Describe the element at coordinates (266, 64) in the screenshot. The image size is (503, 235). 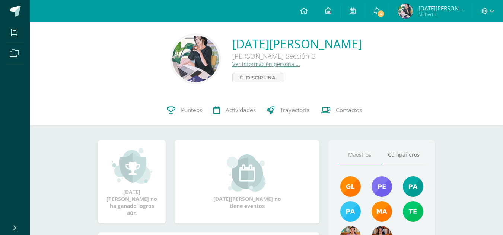
I see `a: Ver información personal...` at that location.